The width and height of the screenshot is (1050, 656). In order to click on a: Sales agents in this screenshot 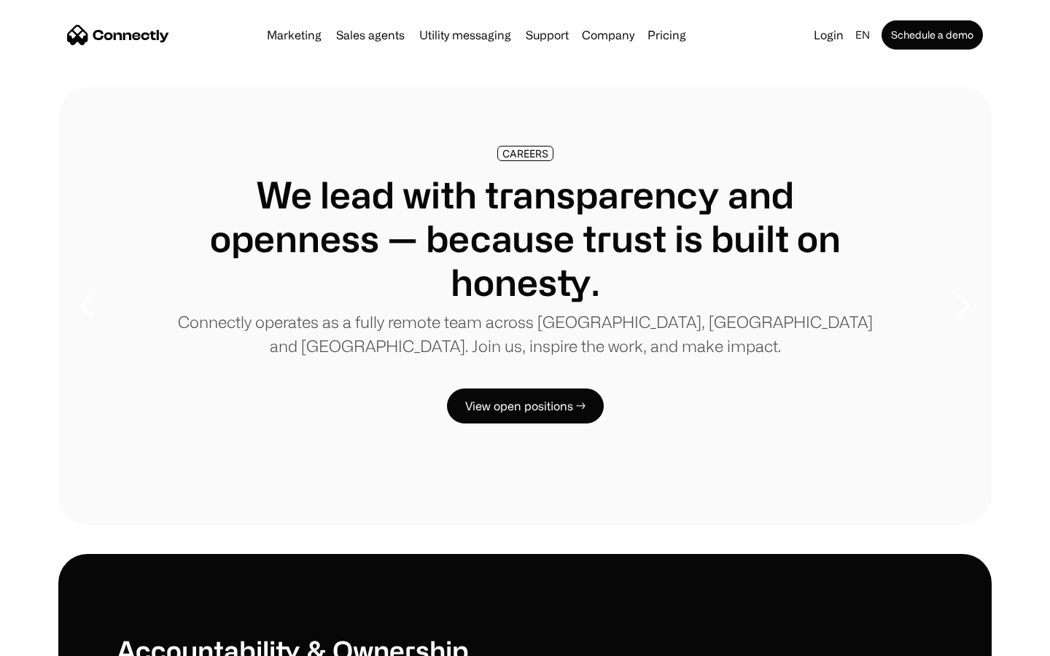, I will do `click(370, 35)`.